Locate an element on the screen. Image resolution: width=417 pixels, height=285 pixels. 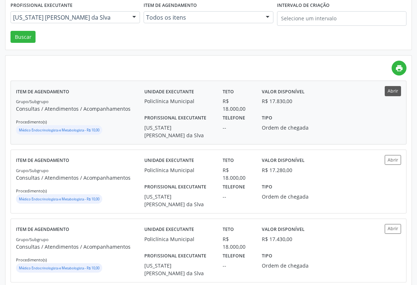
div: R$ 17.830,00 is located at coordinates (277, 101).